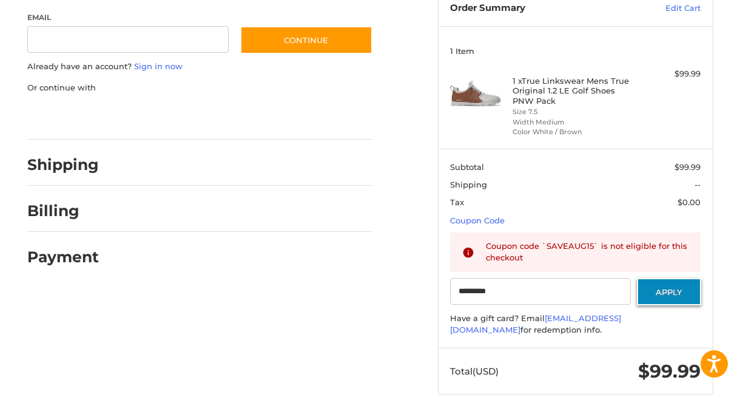 The width and height of the screenshot is (740, 414). What do you see at coordinates (200, 88) in the screenshot?
I see `p: Or continue with` at bounding box center [200, 88].